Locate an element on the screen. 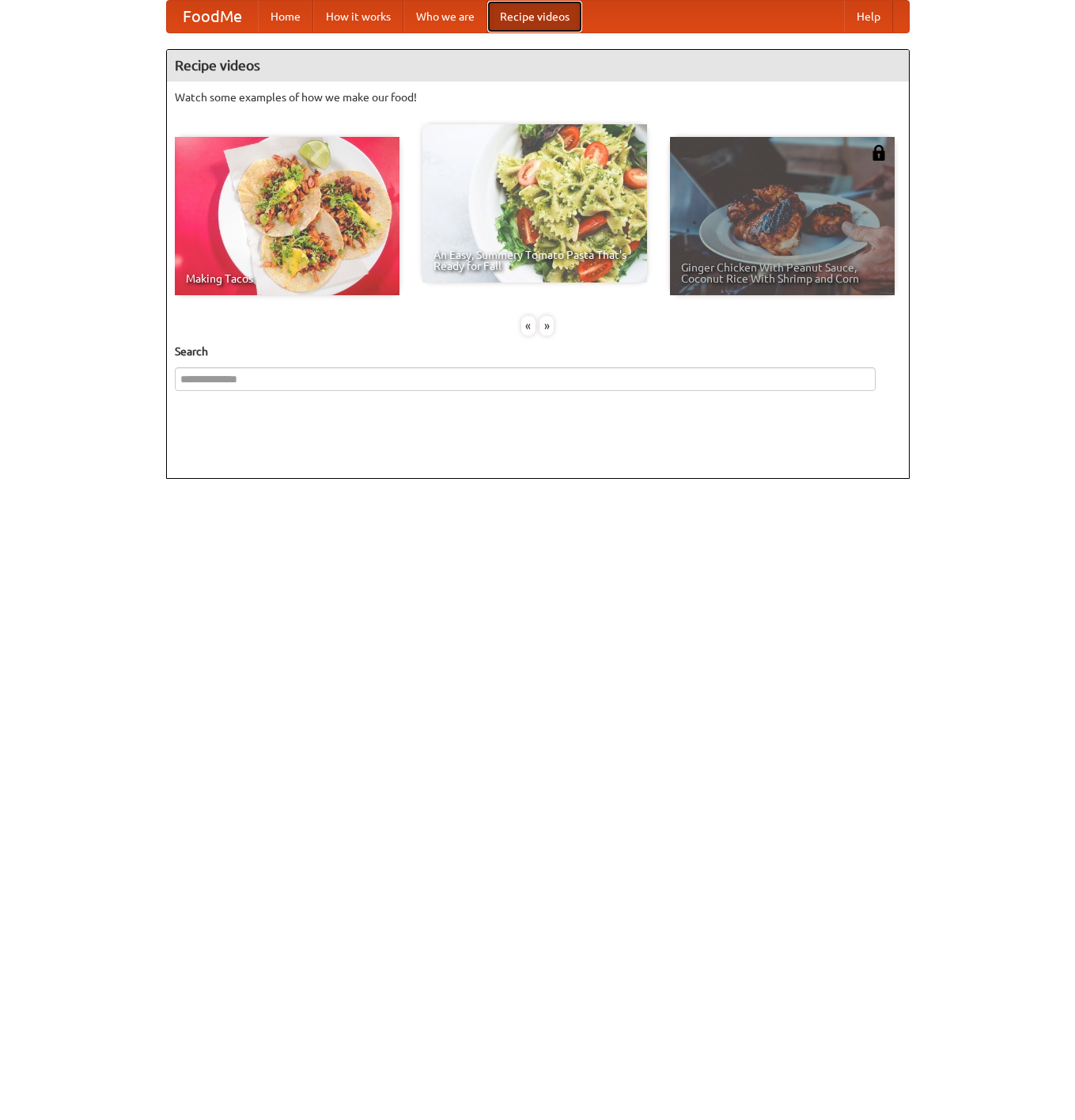 This screenshot has width=1075, height=1120. a: Who we are is located at coordinates (445, 17).